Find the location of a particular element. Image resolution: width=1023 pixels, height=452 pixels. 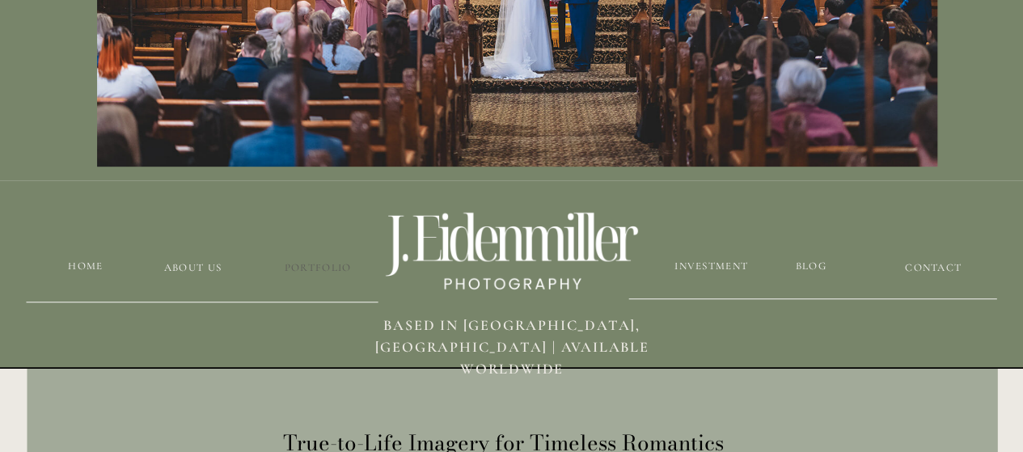

h3: about us is located at coordinates (193, 268).